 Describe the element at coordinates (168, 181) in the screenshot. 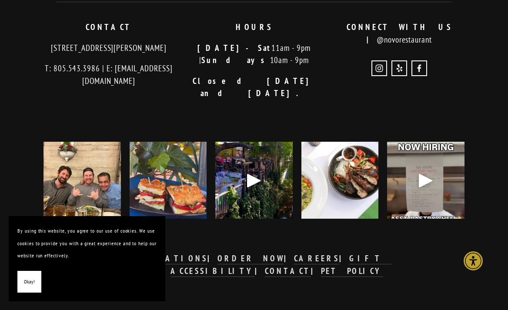

I see `img: One ingredient, two ways: fresh market tomatoes 🍅 Savor them in our Caprese, paired with mozzarel...` at that location.